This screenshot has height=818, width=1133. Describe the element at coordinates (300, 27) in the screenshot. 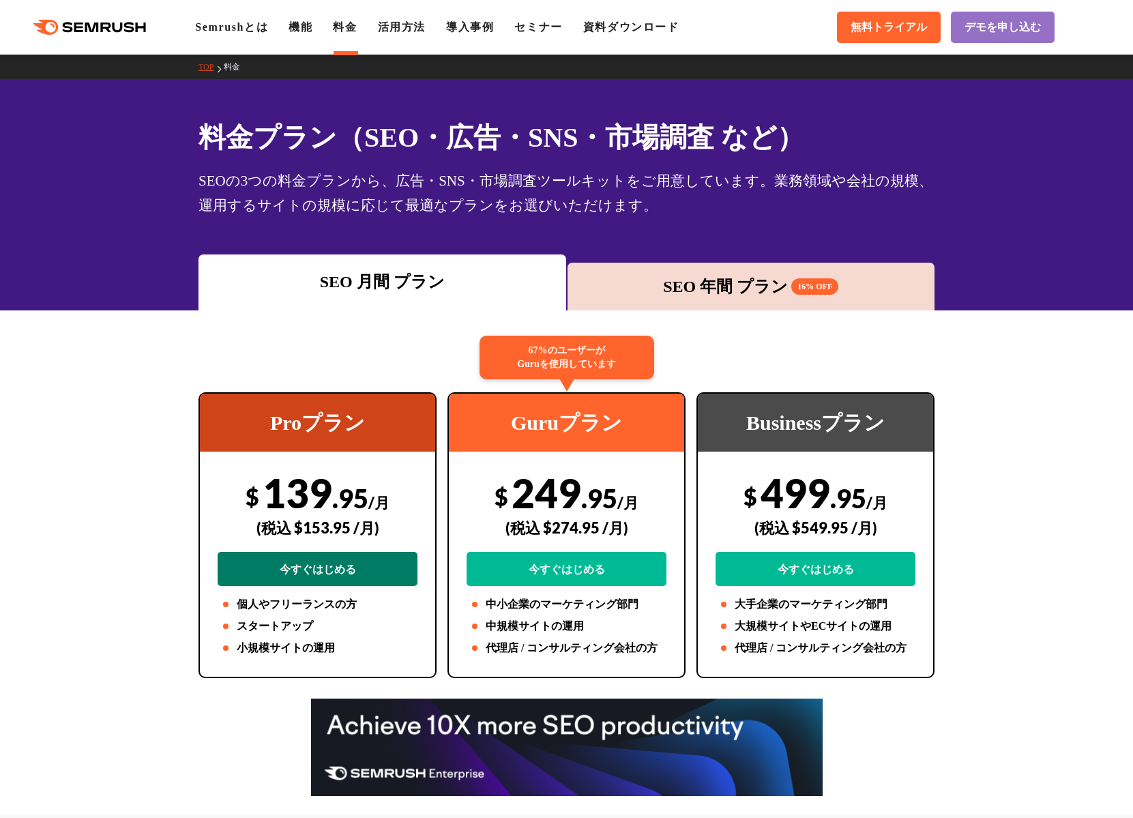

I see `a: 機能` at that location.